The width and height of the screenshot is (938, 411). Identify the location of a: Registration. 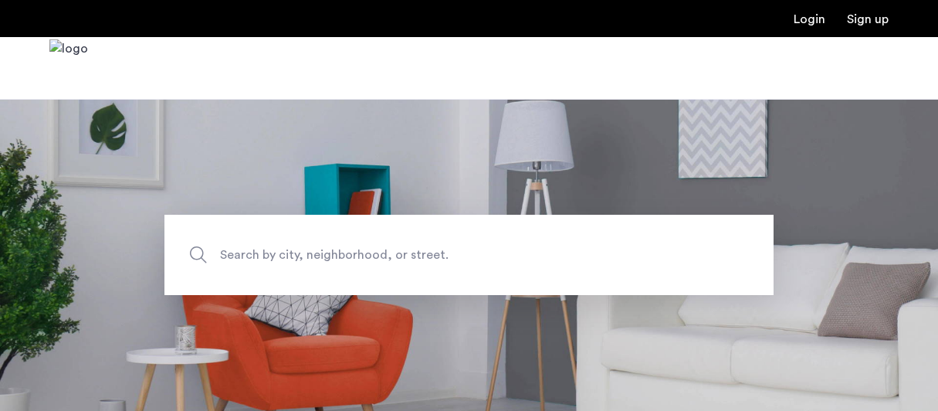
(867, 19).